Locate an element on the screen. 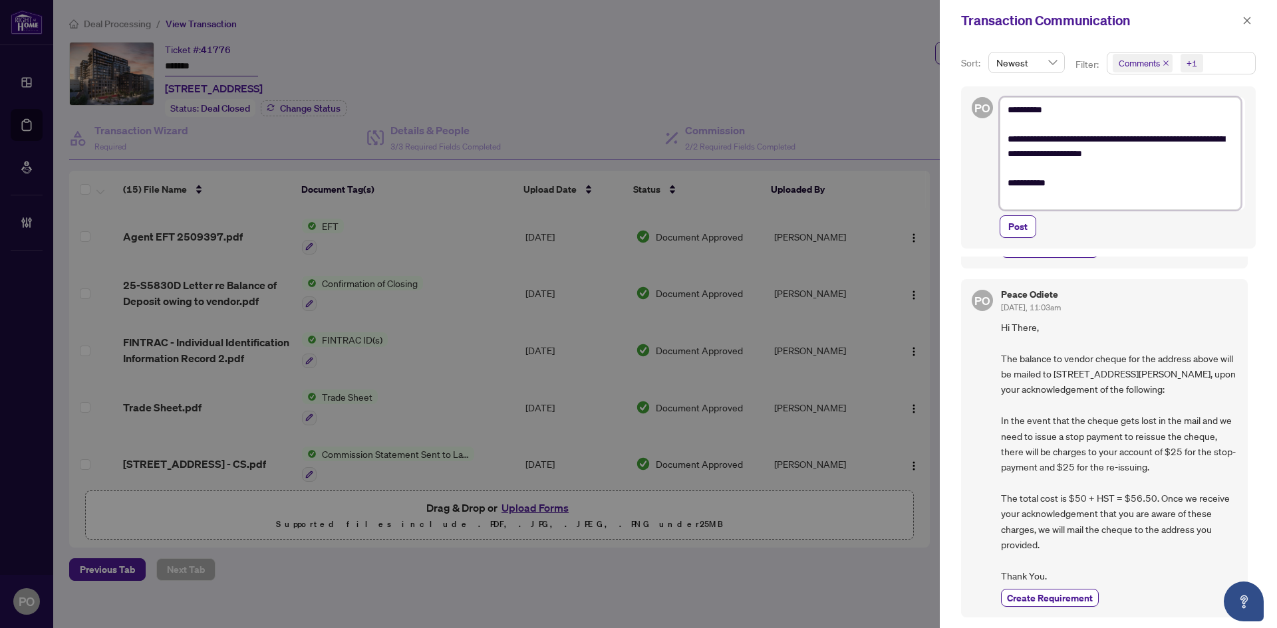 This screenshot has height=628, width=1277. button: Create Requirement is located at coordinates (1049, 598).